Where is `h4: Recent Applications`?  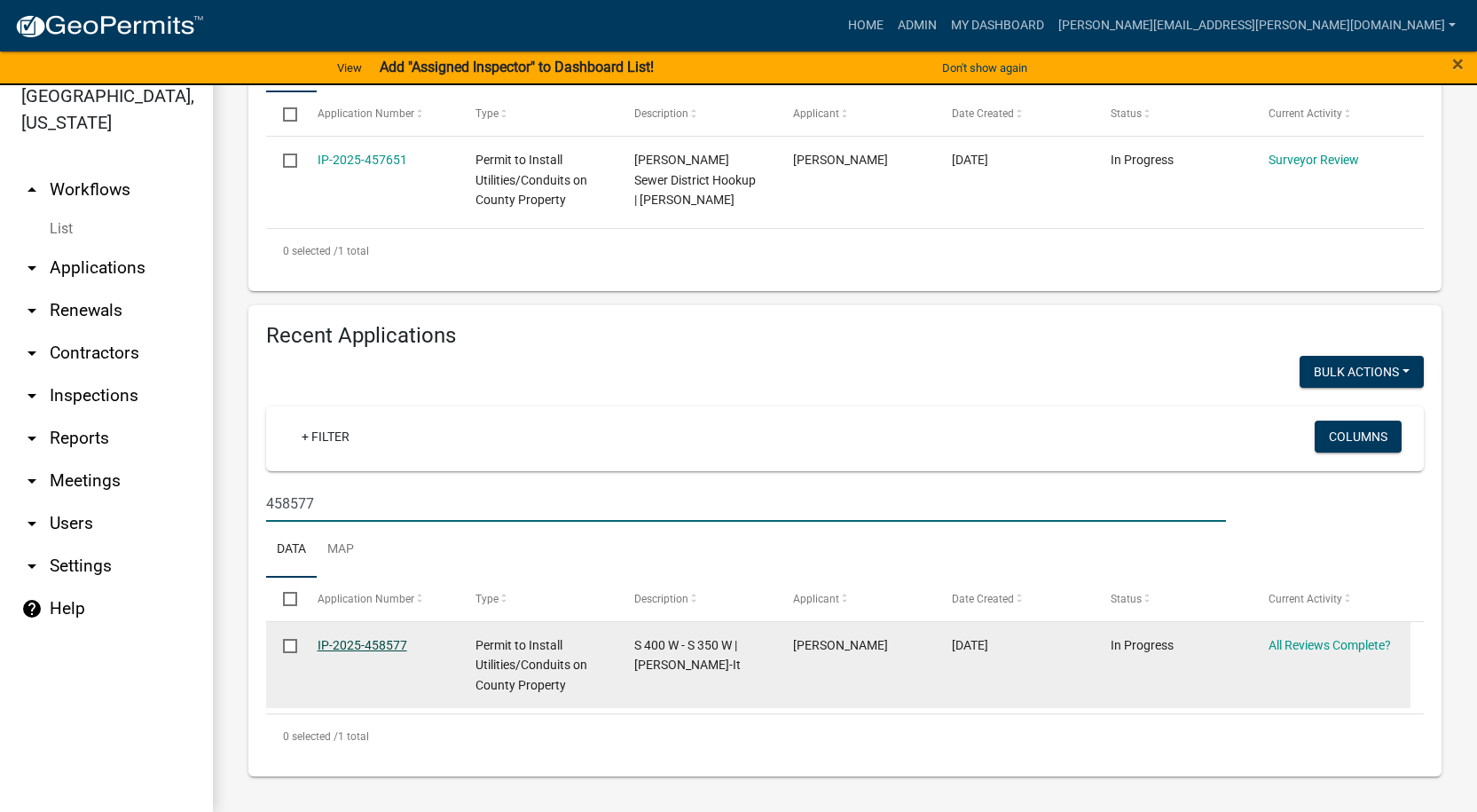
h4: Recent Applications is located at coordinates (845, 335).